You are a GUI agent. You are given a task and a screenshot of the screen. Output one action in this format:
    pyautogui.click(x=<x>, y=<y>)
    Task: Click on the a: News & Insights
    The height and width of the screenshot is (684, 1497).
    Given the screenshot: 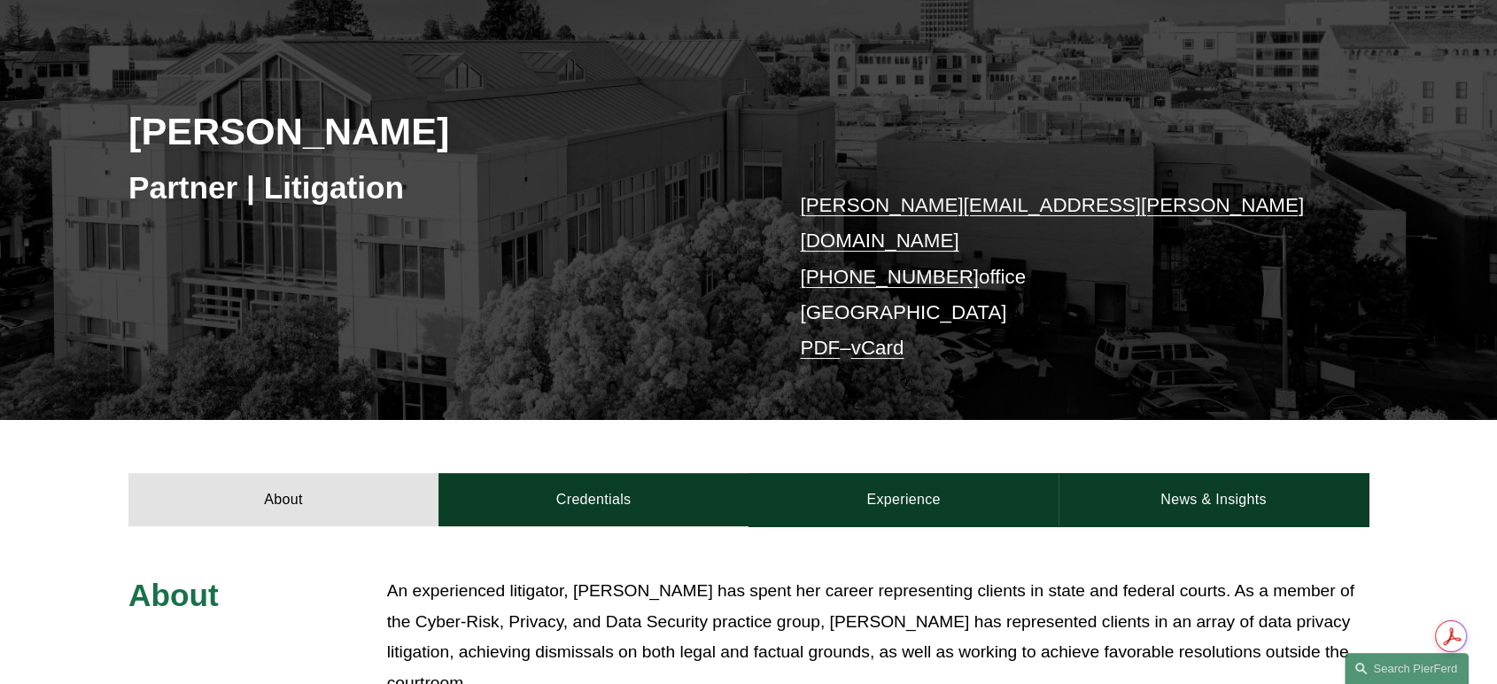 What is the action you would take?
    pyautogui.click(x=1214, y=500)
    